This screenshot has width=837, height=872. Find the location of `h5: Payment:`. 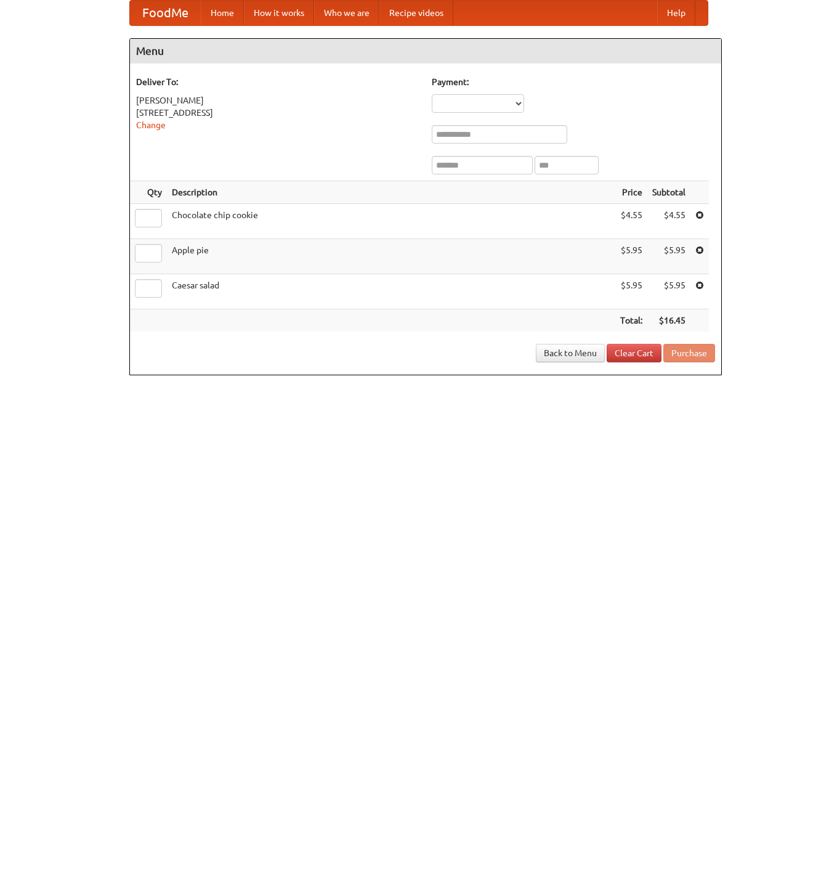

h5: Payment: is located at coordinates (574, 82).